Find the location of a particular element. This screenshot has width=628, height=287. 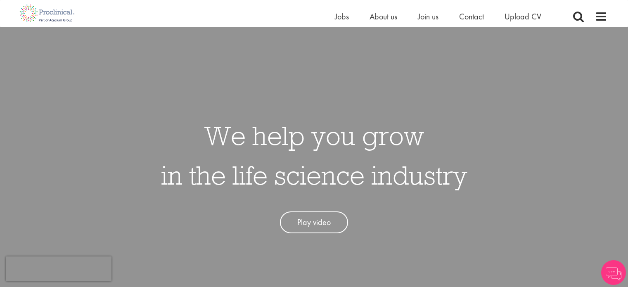

img: Chatbot is located at coordinates (614, 273).